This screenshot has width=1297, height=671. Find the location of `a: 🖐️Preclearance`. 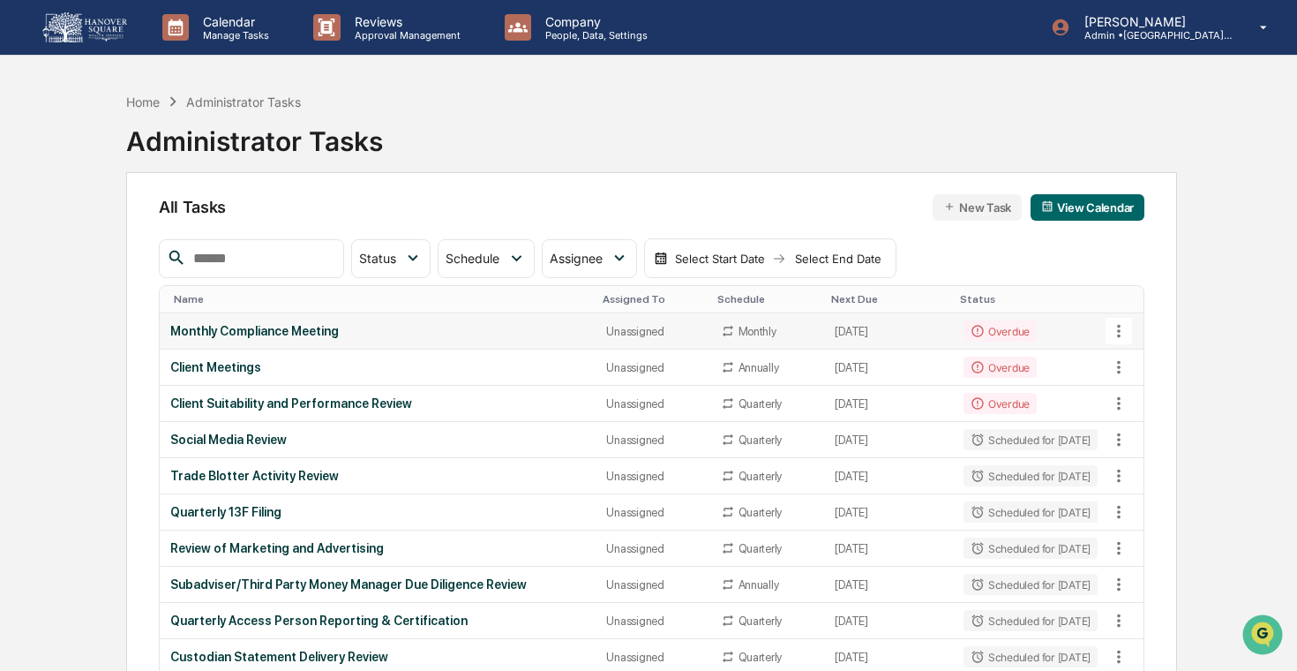

a: 🖐️Preclearance is located at coordinates (65, 370).